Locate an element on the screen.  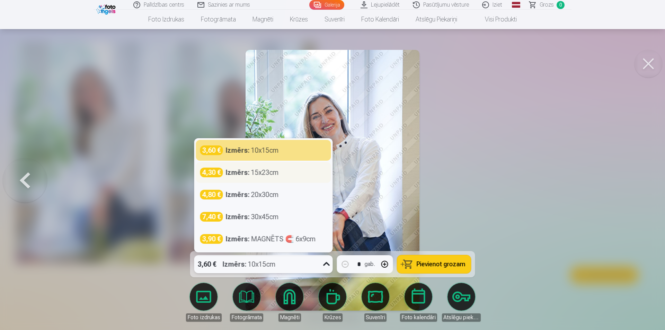
span: 0 is located at coordinates (561, 5).